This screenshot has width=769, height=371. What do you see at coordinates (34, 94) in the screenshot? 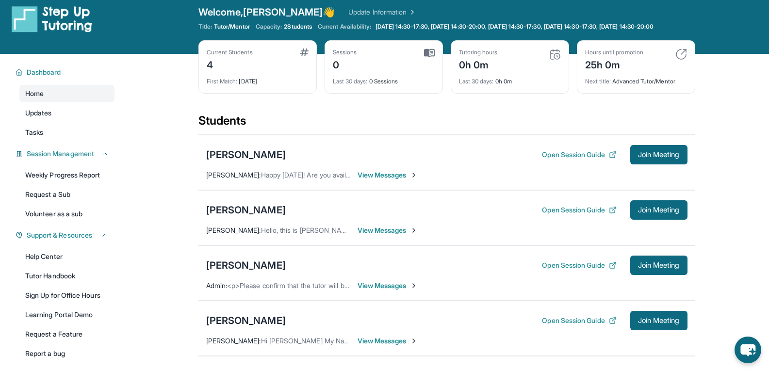
I see `span: Home` at bounding box center [34, 94].